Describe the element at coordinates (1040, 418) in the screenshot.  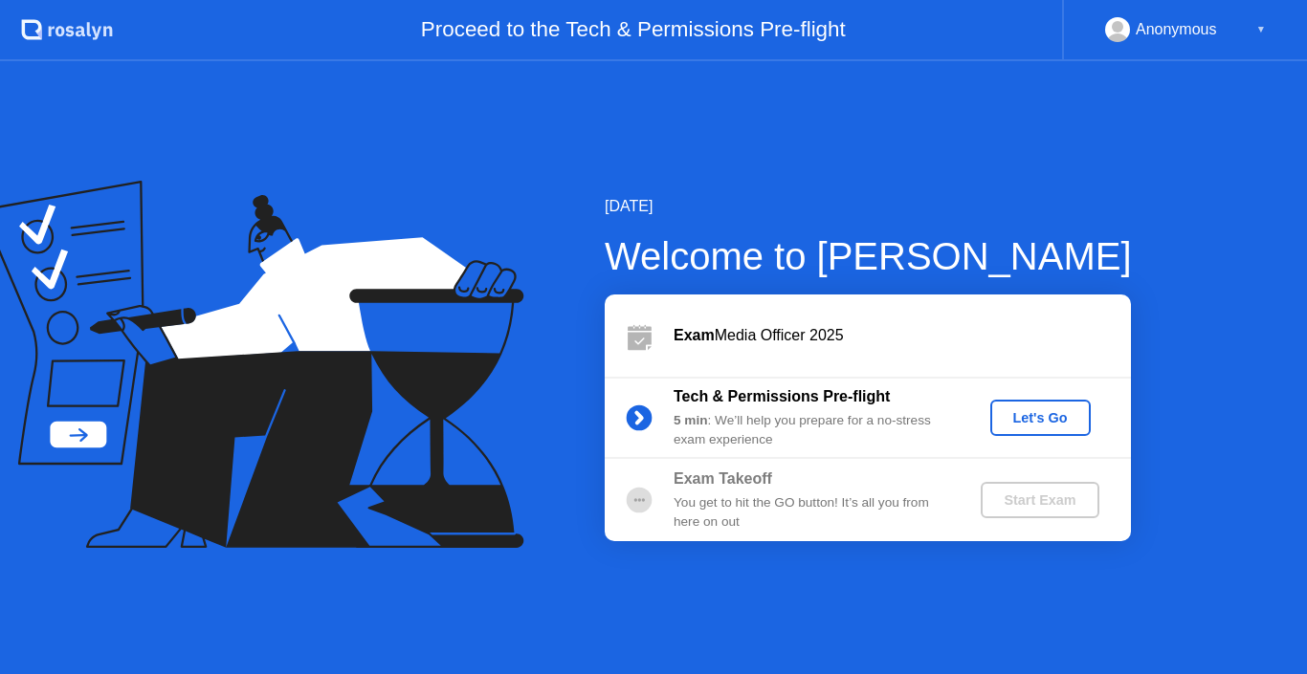
I see `button: Let's Go` at that location.